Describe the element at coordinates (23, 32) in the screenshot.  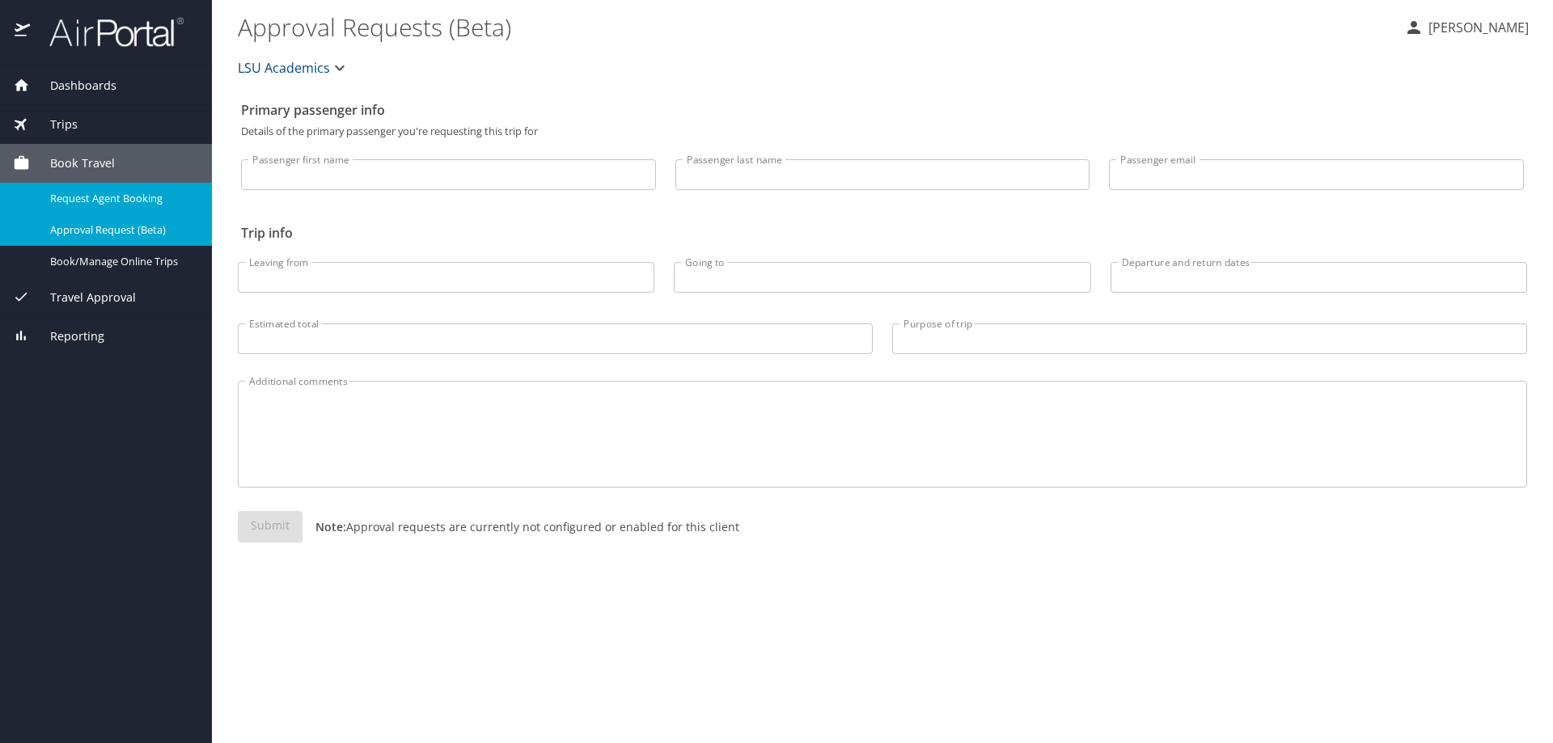
I see `img: icon-airportal.png` at that location.